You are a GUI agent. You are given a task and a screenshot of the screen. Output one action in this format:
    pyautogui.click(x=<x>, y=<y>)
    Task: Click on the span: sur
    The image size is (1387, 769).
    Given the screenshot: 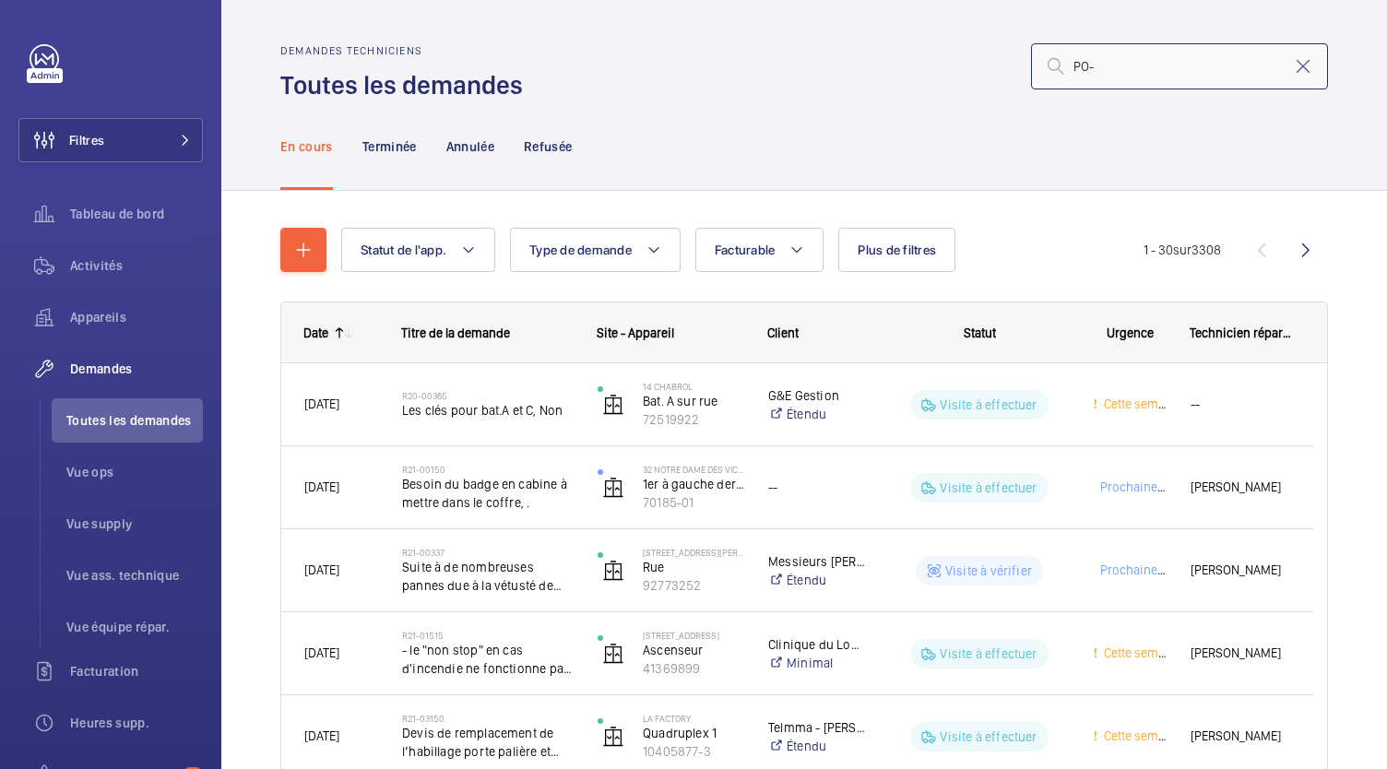 What is the action you would take?
    pyautogui.click(x=1182, y=250)
    